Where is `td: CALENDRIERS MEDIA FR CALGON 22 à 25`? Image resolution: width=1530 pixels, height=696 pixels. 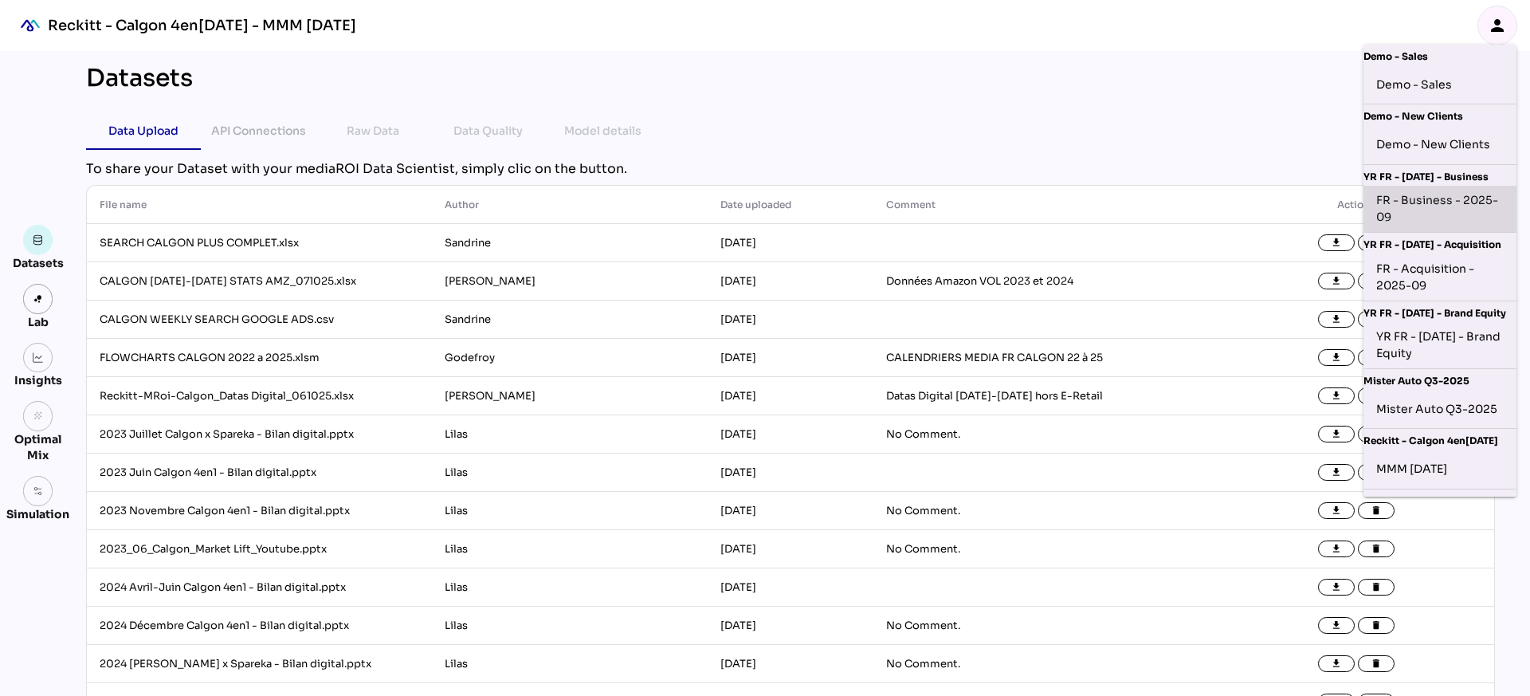 td: CALENDRIERS MEDIA FR CALGON 22 à 25 is located at coordinates (1045, 358).